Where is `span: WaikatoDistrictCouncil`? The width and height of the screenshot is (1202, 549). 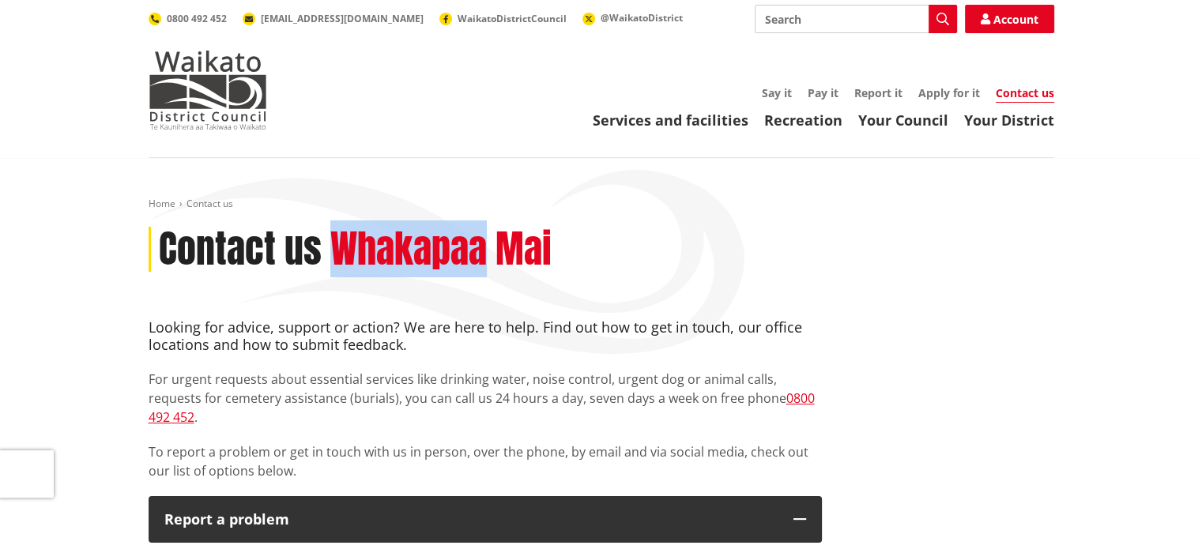
span: WaikatoDistrictCouncil is located at coordinates (512, 18).